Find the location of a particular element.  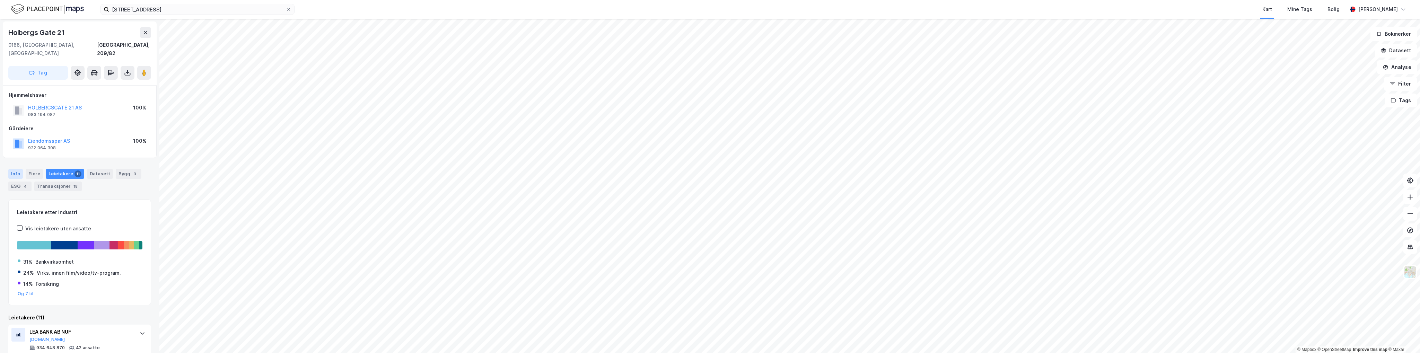

div: 14% is located at coordinates (28, 284).